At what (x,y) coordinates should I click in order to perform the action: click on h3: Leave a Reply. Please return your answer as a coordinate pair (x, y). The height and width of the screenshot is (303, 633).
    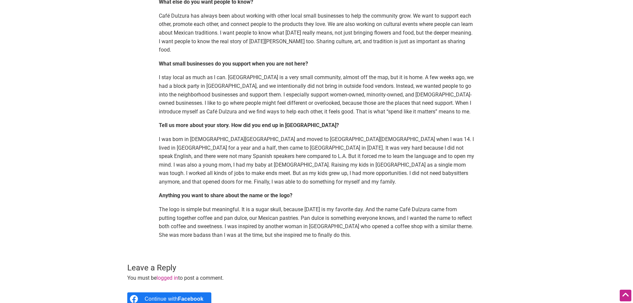
    Looking at the image, I should click on (316, 268).